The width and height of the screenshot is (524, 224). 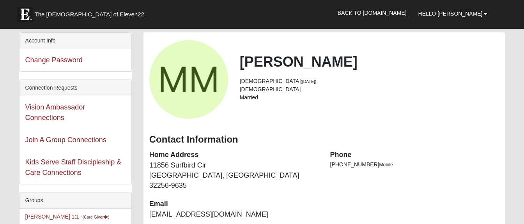 What do you see at coordinates (415, 155) in the screenshot?
I see `dt: Phone` at bounding box center [415, 155].